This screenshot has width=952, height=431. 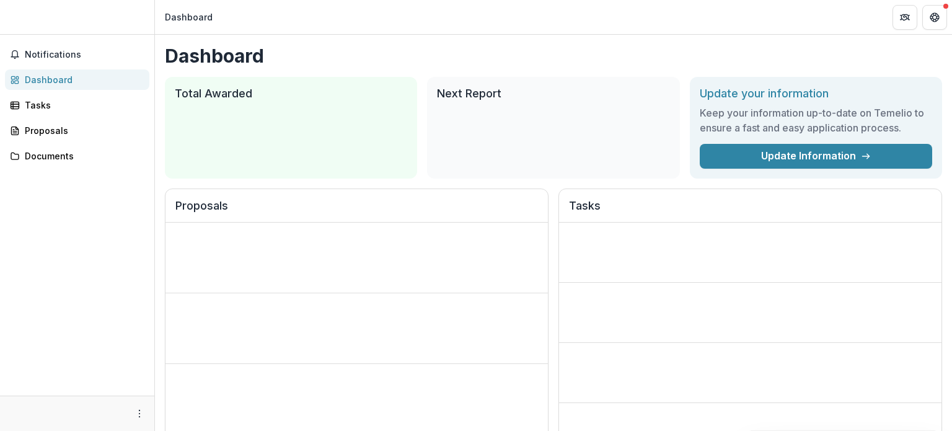 What do you see at coordinates (77, 130) in the screenshot?
I see `a: Proposals` at bounding box center [77, 130].